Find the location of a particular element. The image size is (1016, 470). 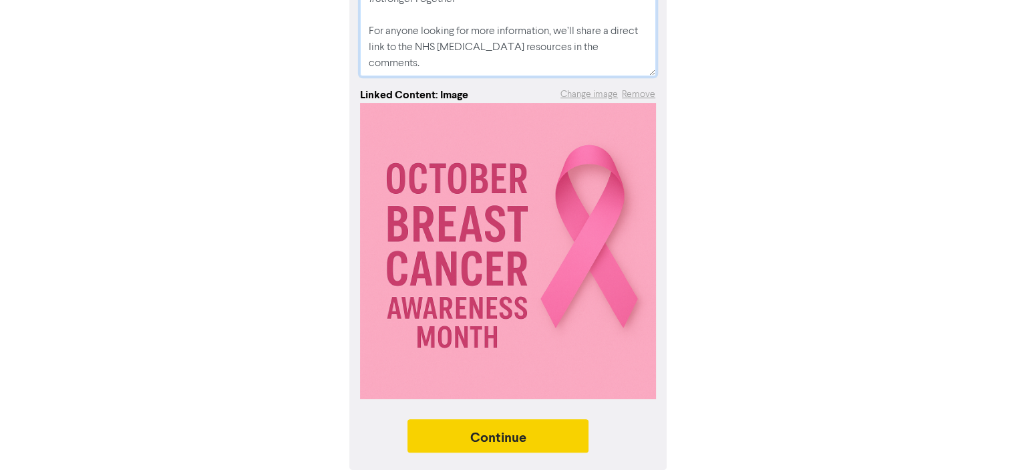

div: Chat Widget is located at coordinates (983, 438).